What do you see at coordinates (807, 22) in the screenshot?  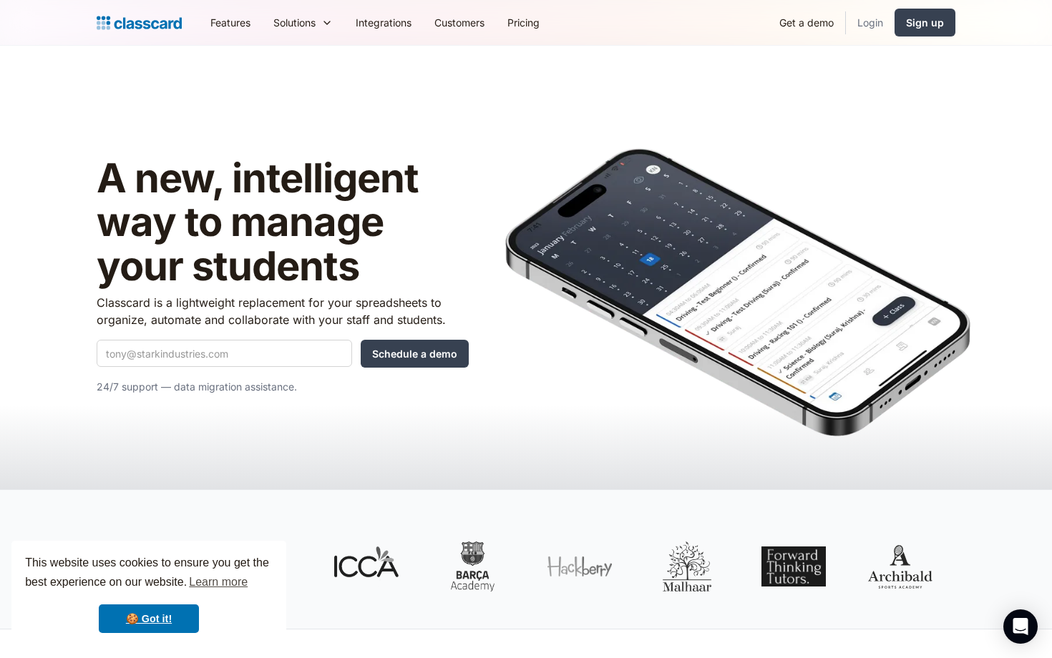 I see `a: Get a demo` at bounding box center [807, 22].